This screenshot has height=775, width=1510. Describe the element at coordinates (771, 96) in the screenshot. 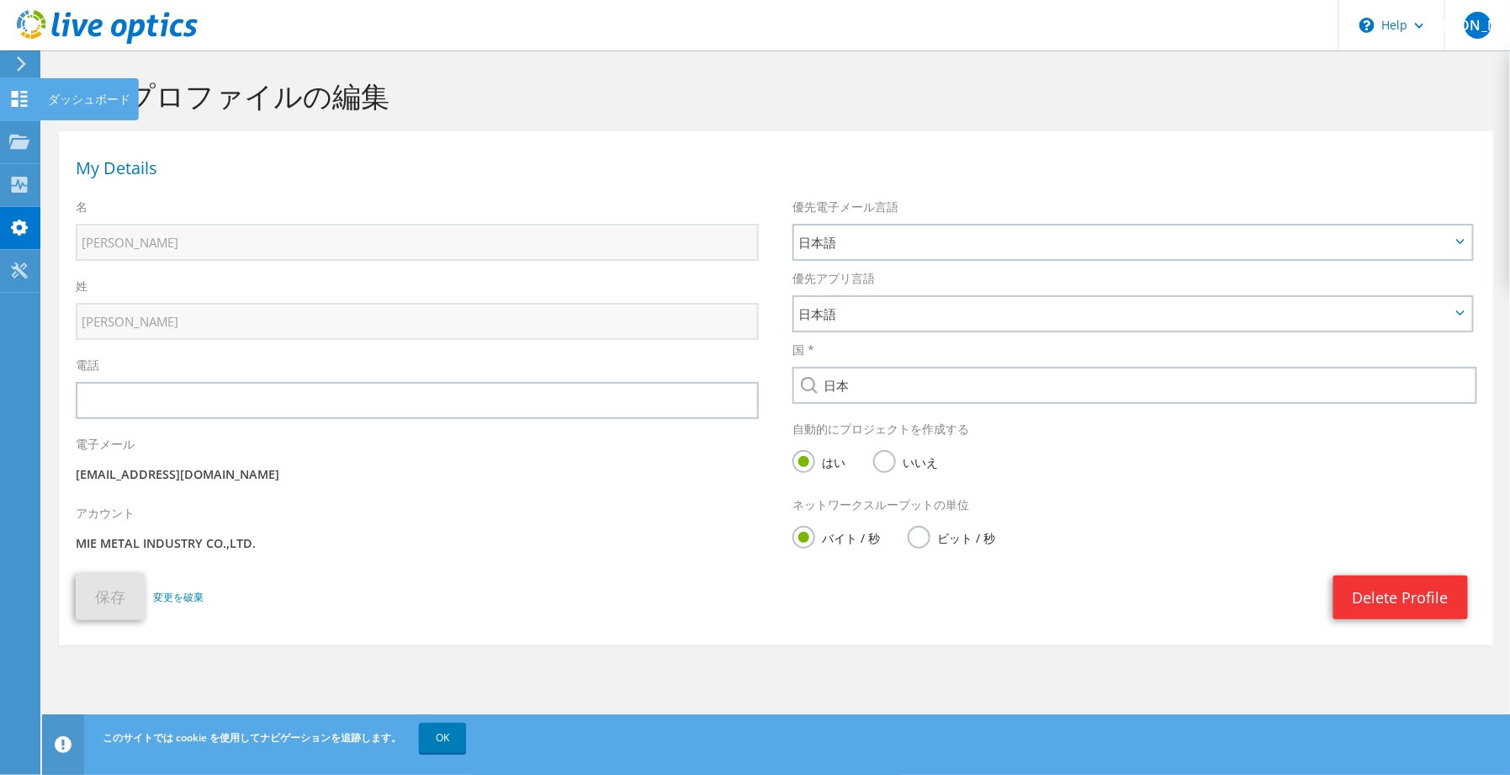

I see `h1: マイプロファイルの編集` at that location.